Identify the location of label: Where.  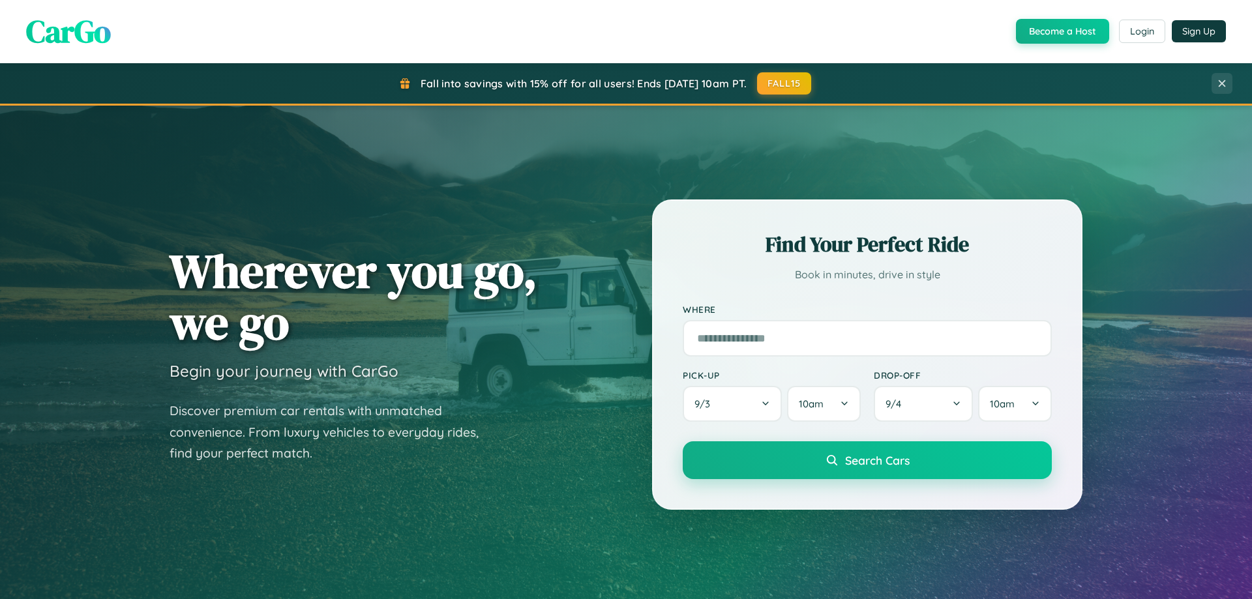
(868, 309).